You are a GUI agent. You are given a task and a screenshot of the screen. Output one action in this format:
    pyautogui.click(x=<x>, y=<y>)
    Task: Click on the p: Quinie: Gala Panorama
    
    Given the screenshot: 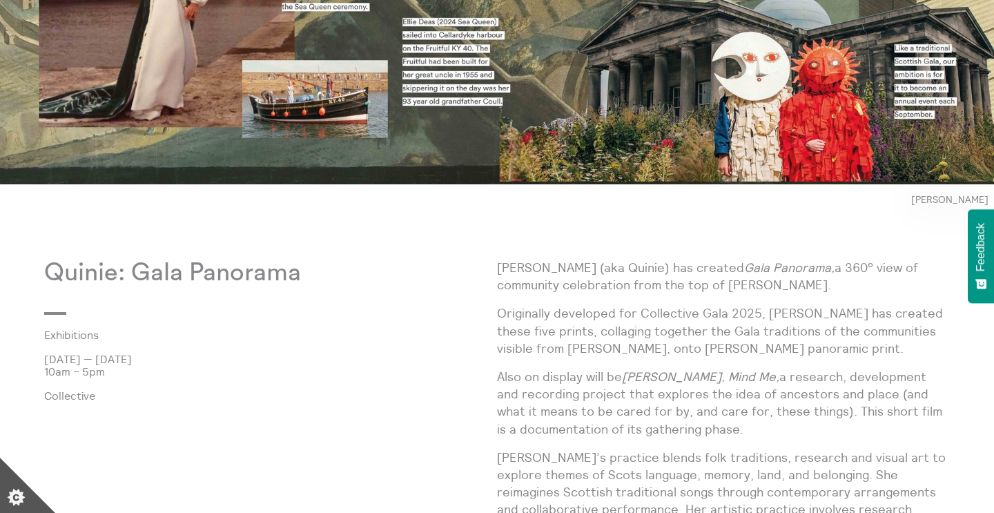 What is the action you would take?
    pyautogui.click(x=271, y=273)
    